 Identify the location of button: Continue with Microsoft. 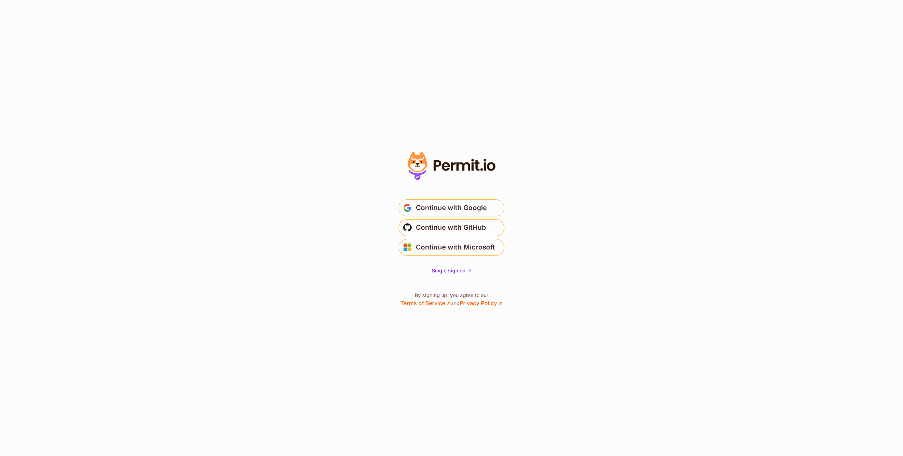
(451, 248).